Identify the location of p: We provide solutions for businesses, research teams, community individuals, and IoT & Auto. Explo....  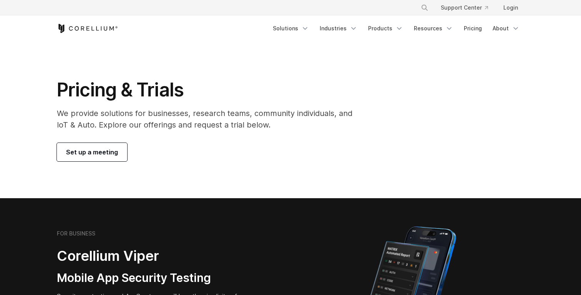
(210, 119).